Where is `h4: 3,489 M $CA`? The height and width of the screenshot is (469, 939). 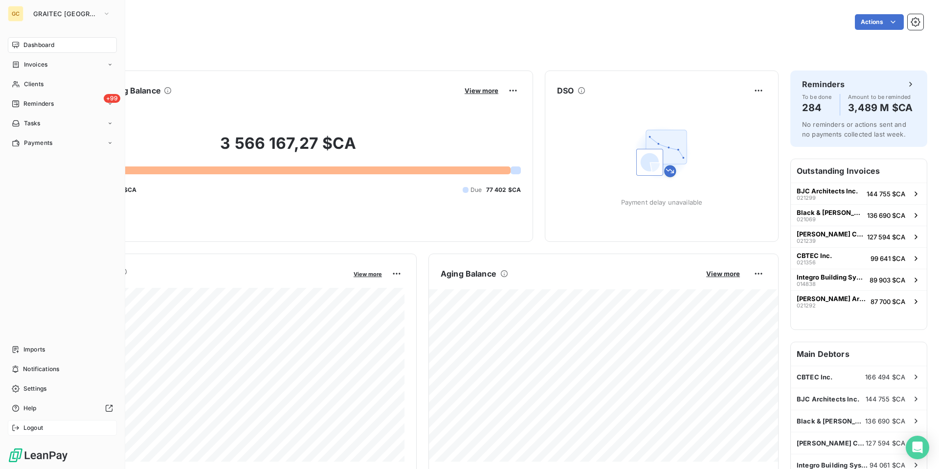
h4: 3,489 M $CA is located at coordinates (880, 108).